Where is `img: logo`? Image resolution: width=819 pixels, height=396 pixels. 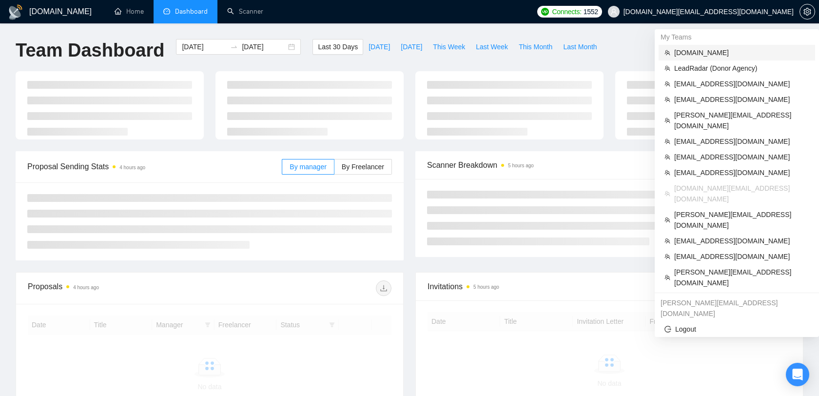
img: logo is located at coordinates (16, 12).